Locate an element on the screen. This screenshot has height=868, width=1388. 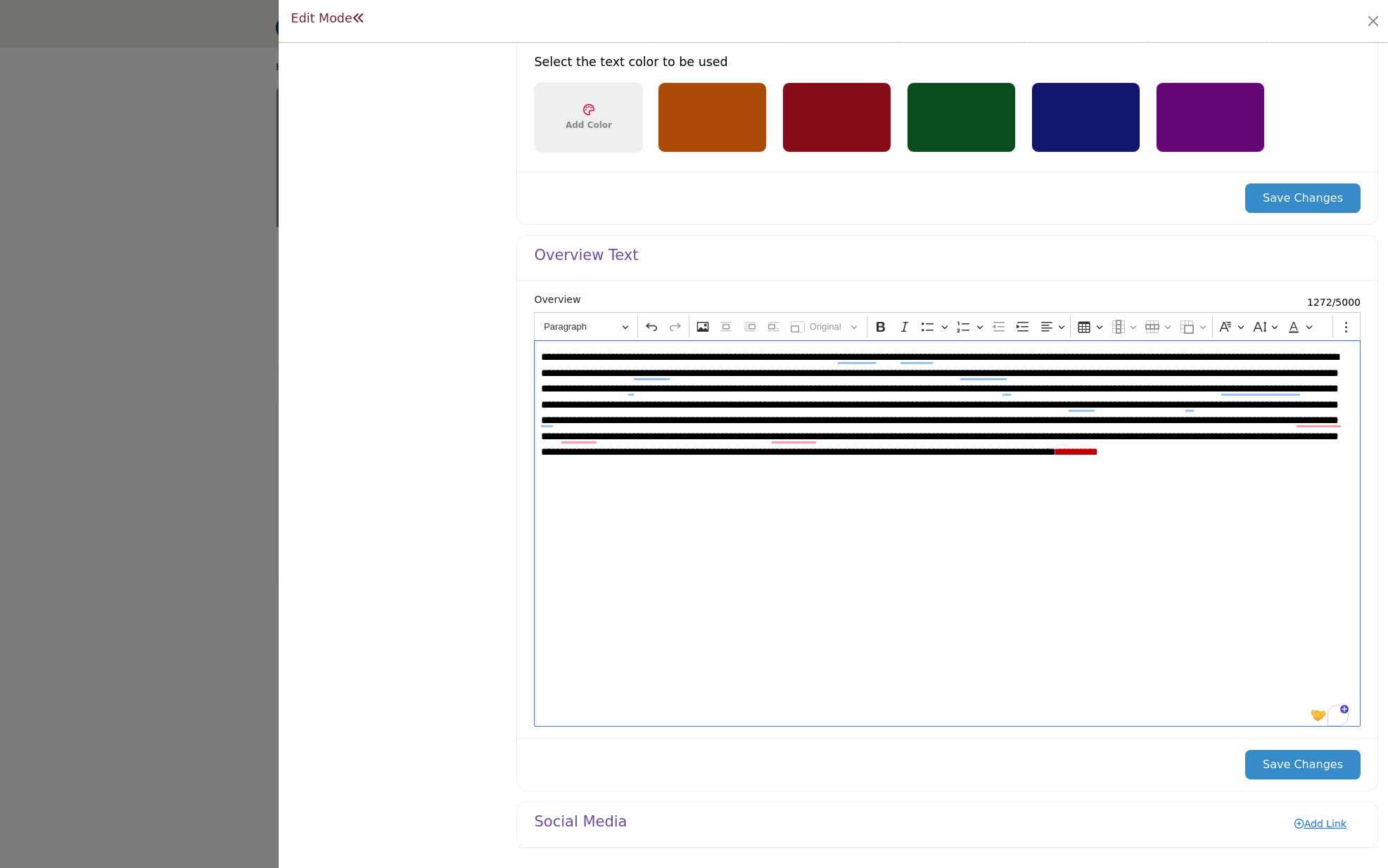
div: To enrich screen reader interactions, please activate Accessibility in Grammarly extension settings is located at coordinates (947, 533).